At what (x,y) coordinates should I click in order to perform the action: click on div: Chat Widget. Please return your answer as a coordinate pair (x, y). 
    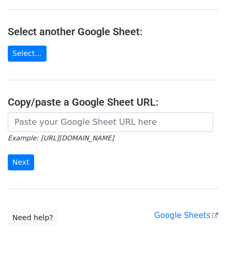
    Looking at the image, I should click on (201, 249).